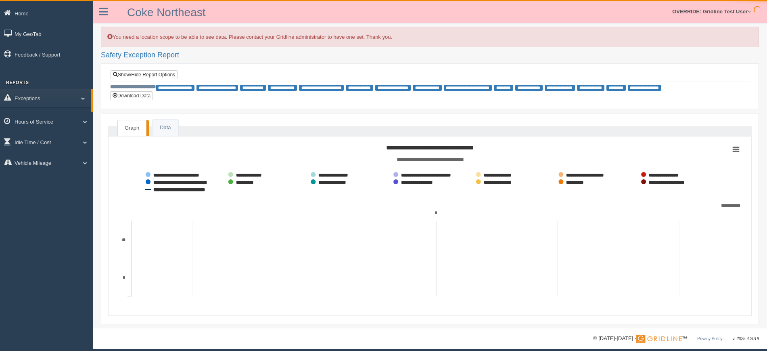 This screenshot has width=767, height=351. Describe the element at coordinates (166, 12) in the screenshot. I see `a: Coke Northeast` at that location.